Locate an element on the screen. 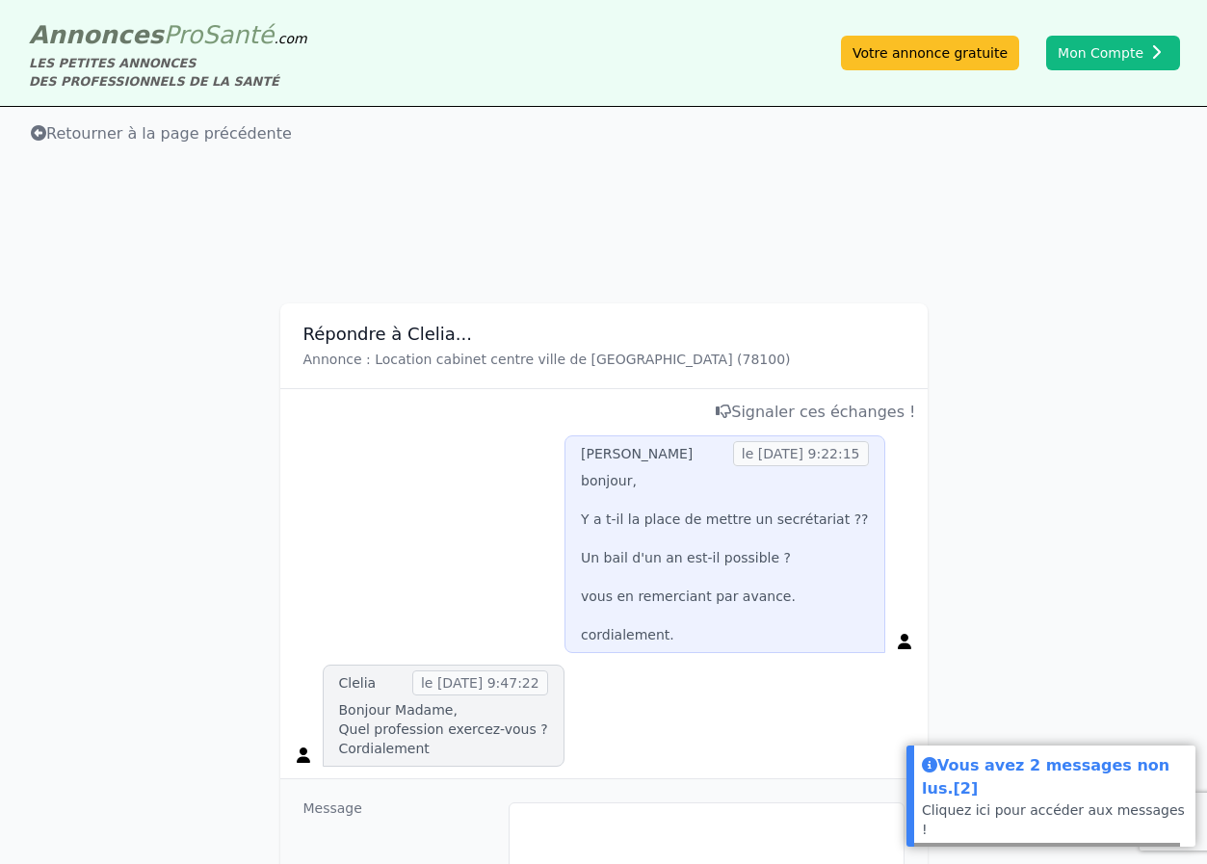 This screenshot has width=1207, height=864. a: AnnoncesProSanté.com is located at coordinates (168, 35).